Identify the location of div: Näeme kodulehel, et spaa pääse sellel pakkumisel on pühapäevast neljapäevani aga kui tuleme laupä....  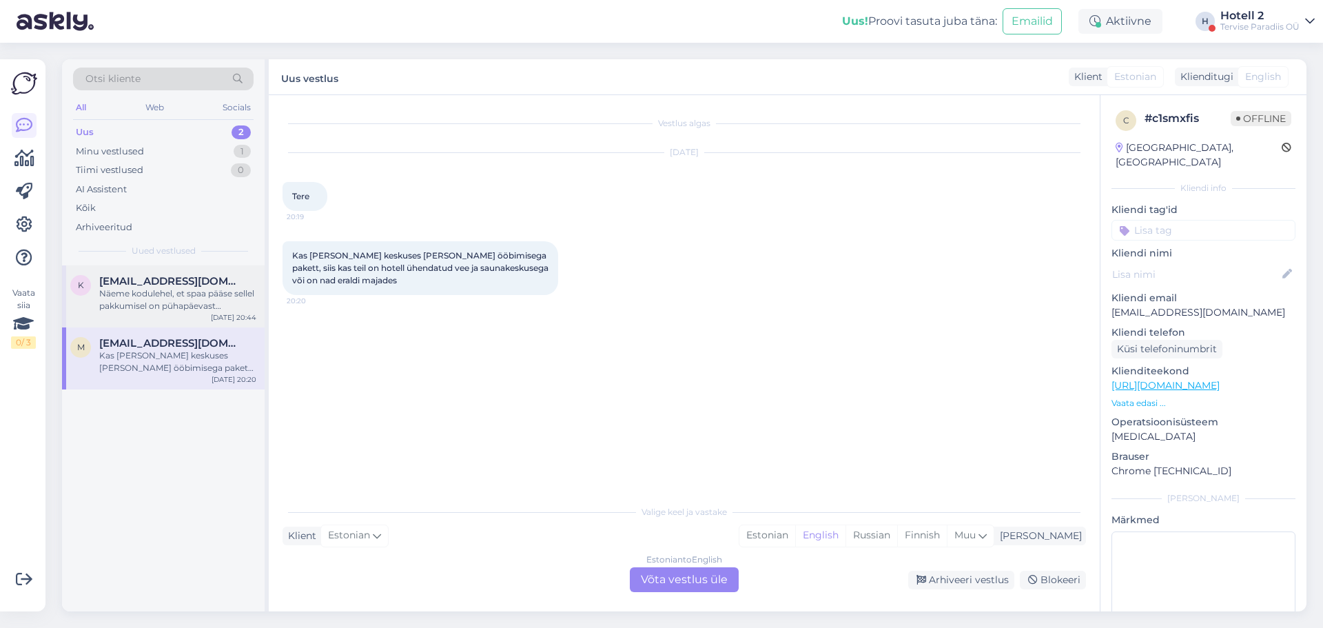
(178, 300).